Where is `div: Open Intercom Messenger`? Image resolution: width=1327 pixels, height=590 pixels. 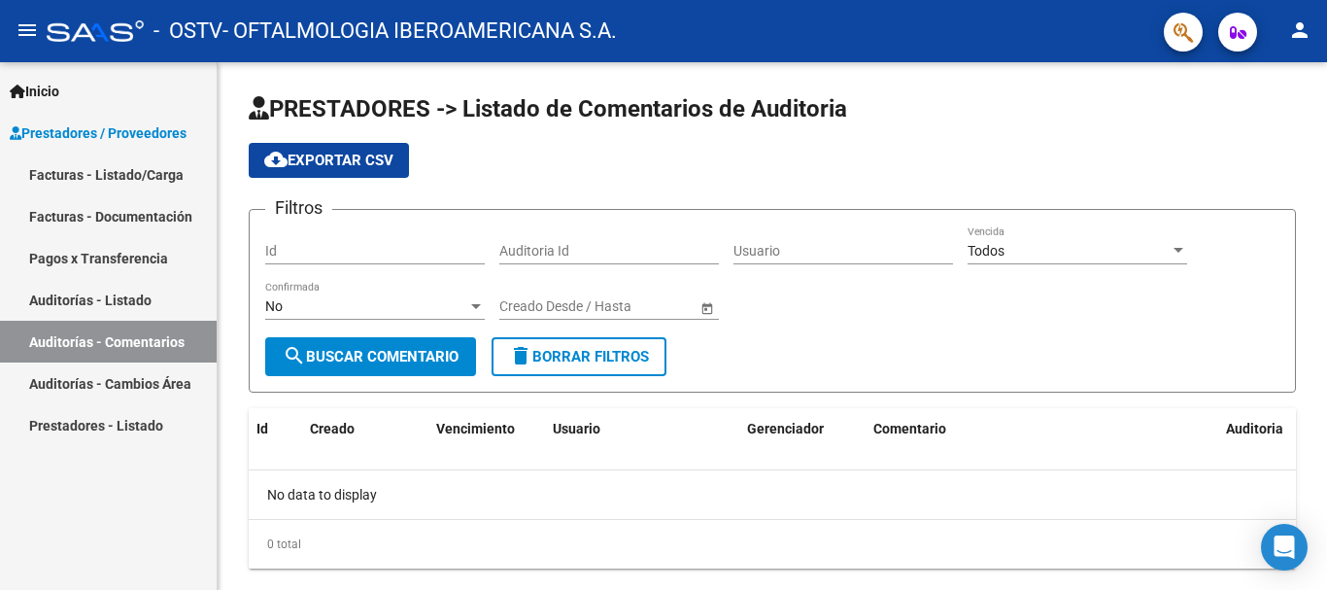
div: Open Intercom Messenger is located at coordinates (1285, 547).